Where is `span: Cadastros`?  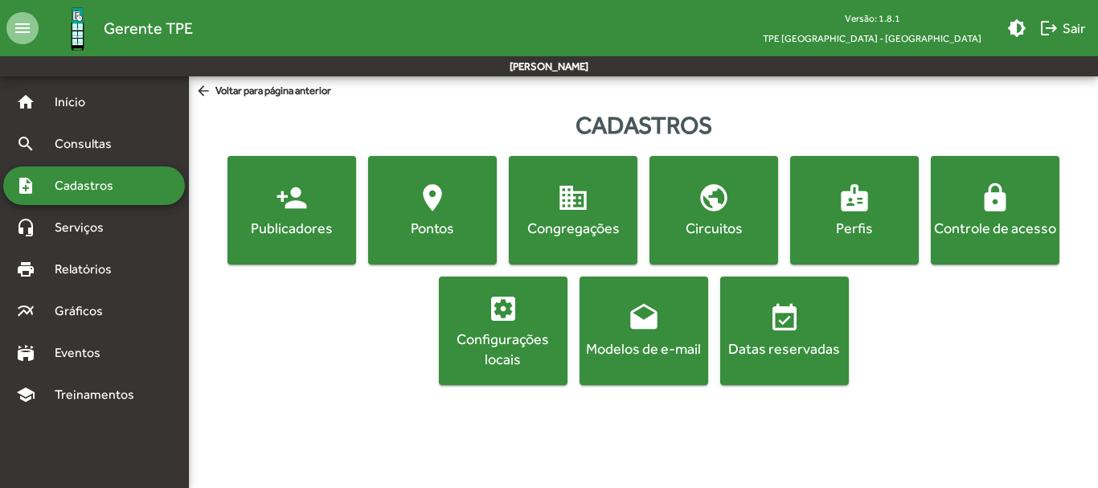
span: Cadastros is located at coordinates (89, 186).